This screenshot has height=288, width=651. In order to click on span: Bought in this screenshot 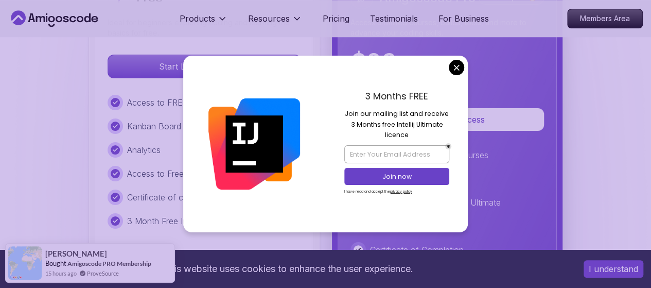, I will do `click(56, 263)`.